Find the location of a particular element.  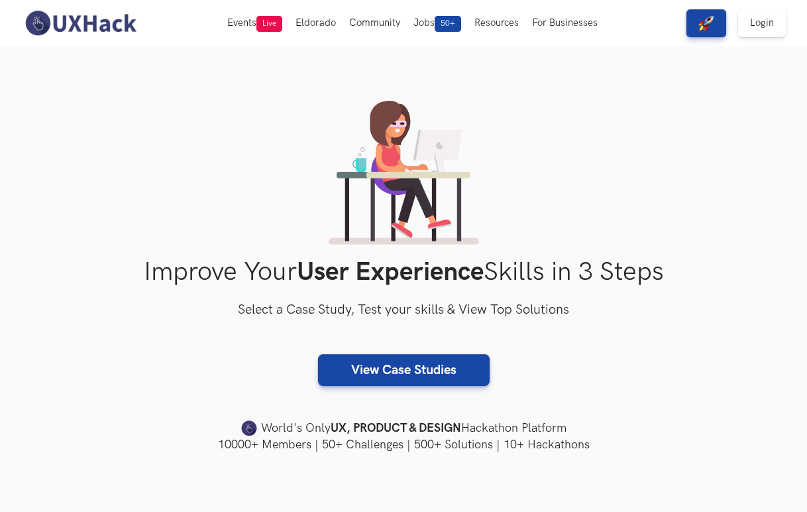

img: lady working on laptop is located at coordinates (404, 172).